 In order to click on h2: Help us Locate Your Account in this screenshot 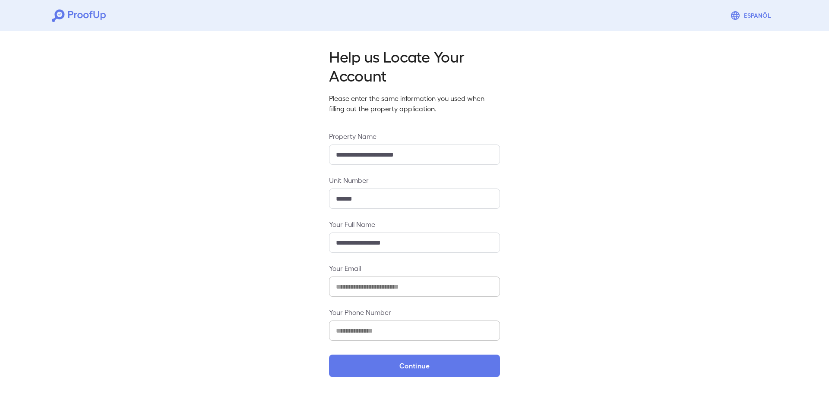, I will do `click(414, 66)`.